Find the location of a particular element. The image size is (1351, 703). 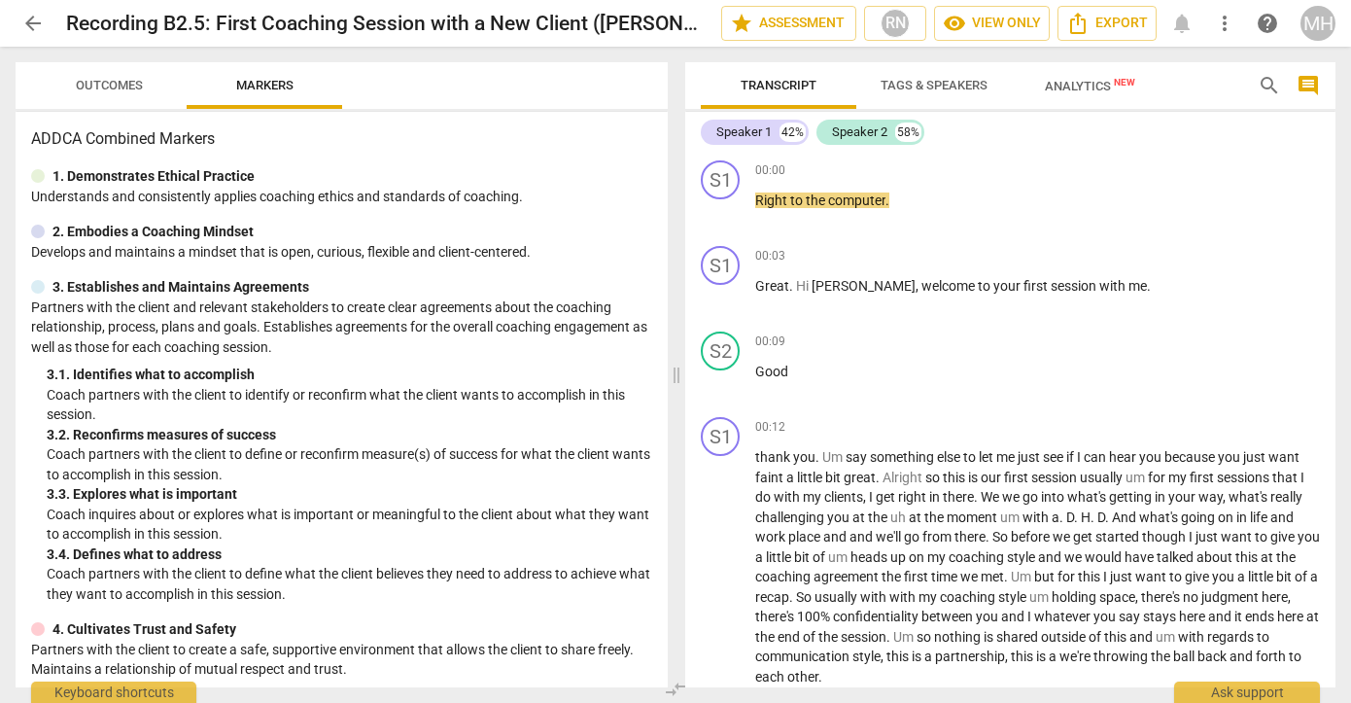

span: your is located at coordinates (1183, 497).